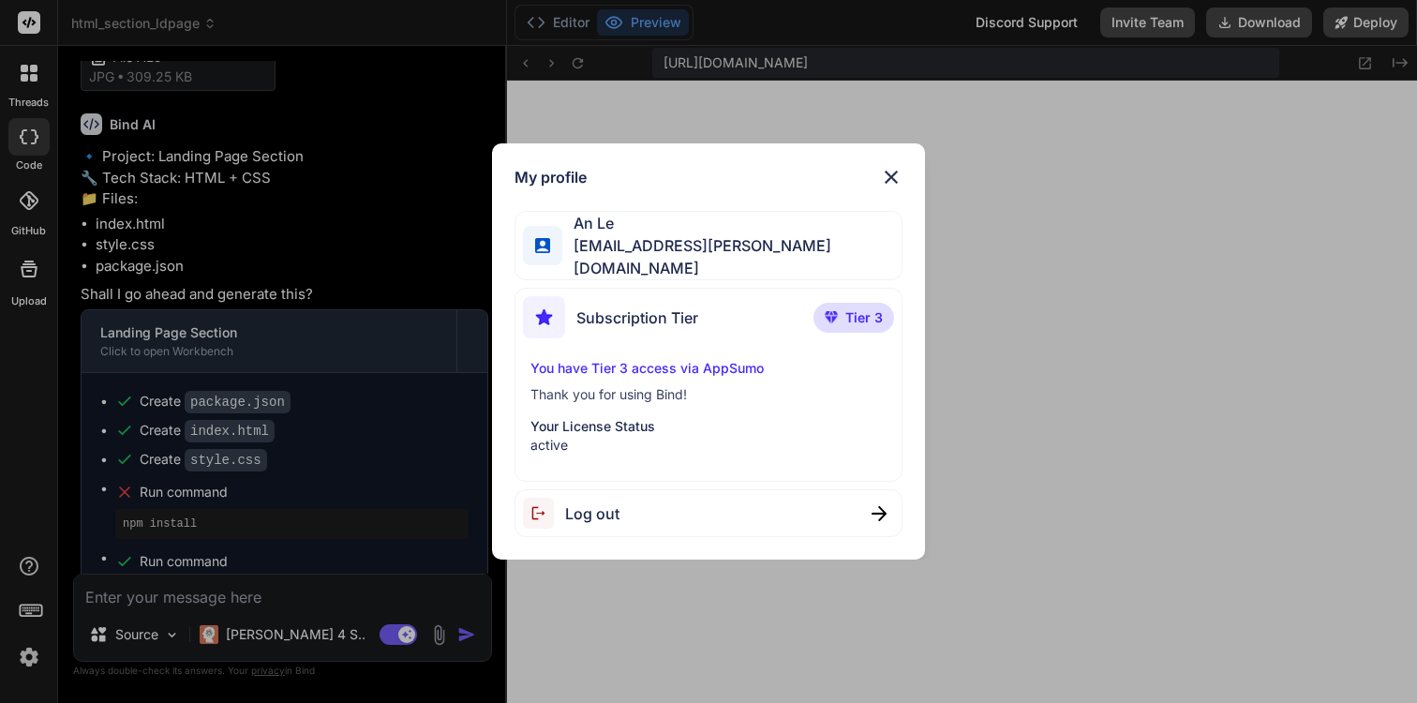 Image resolution: width=1417 pixels, height=703 pixels. Describe the element at coordinates (832, 317) in the screenshot. I see `img: premium` at that location.